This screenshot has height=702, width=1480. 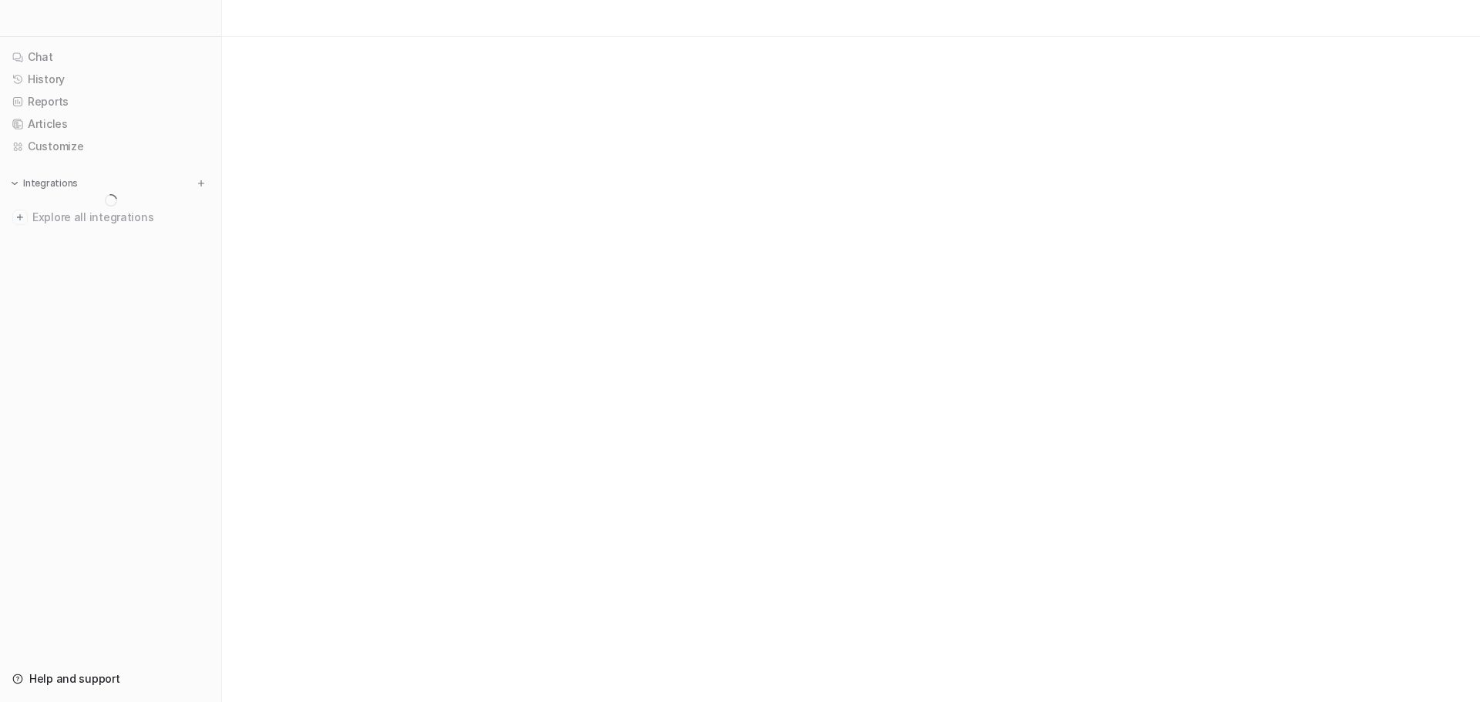 I want to click on img: explore all integrations, so click(x=20, y=217).